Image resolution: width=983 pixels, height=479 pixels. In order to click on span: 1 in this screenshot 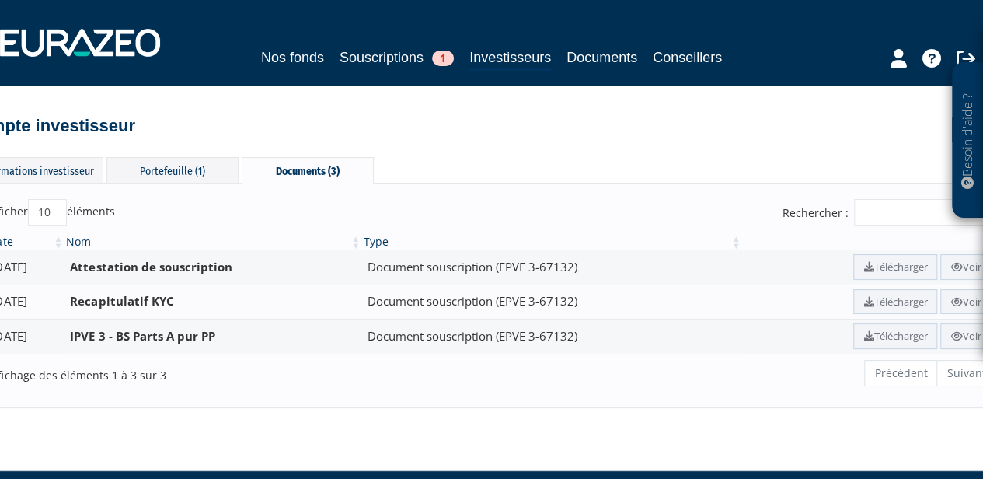, I will do `click(443, 58)`.